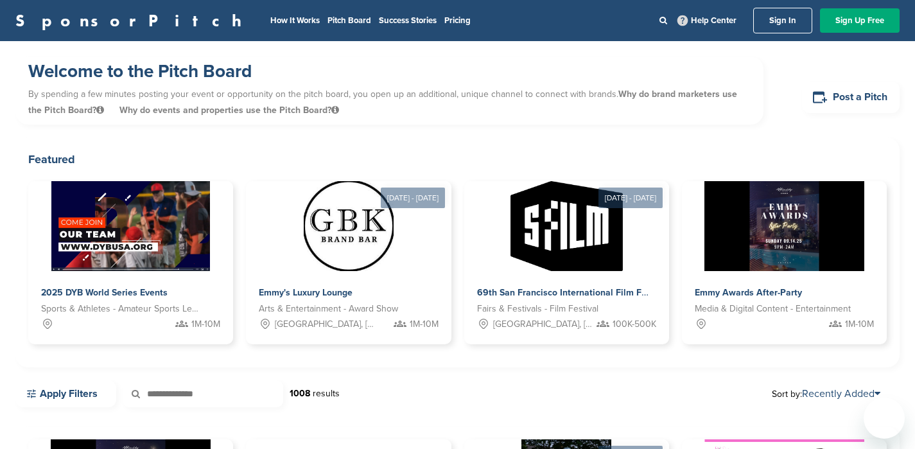 This screenshot has height=449, width=915. Describe the element at coordinates (132, 21) in the screenshot. I see `a: SponsorPitch` at that location.